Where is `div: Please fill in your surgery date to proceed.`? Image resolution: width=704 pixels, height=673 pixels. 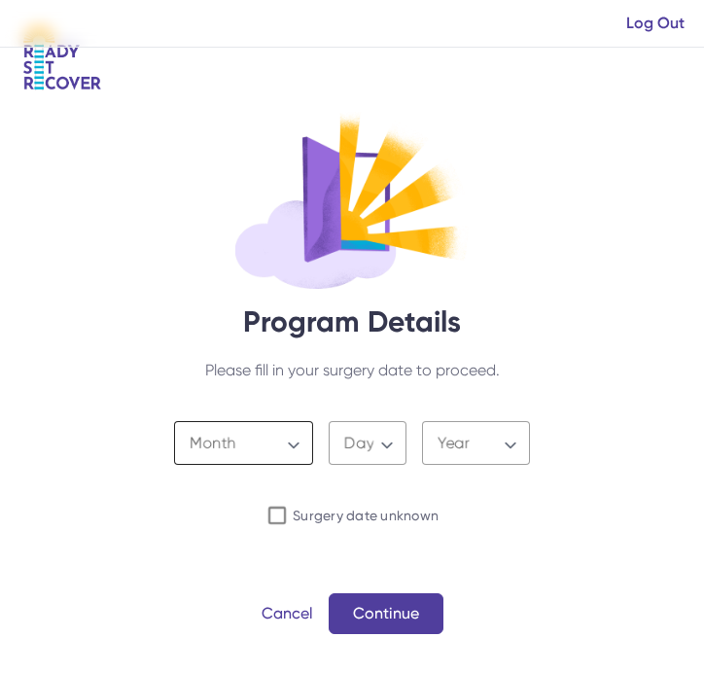
div: Please fill in your surgery date to proceed. is located at coordinates (352, 371).